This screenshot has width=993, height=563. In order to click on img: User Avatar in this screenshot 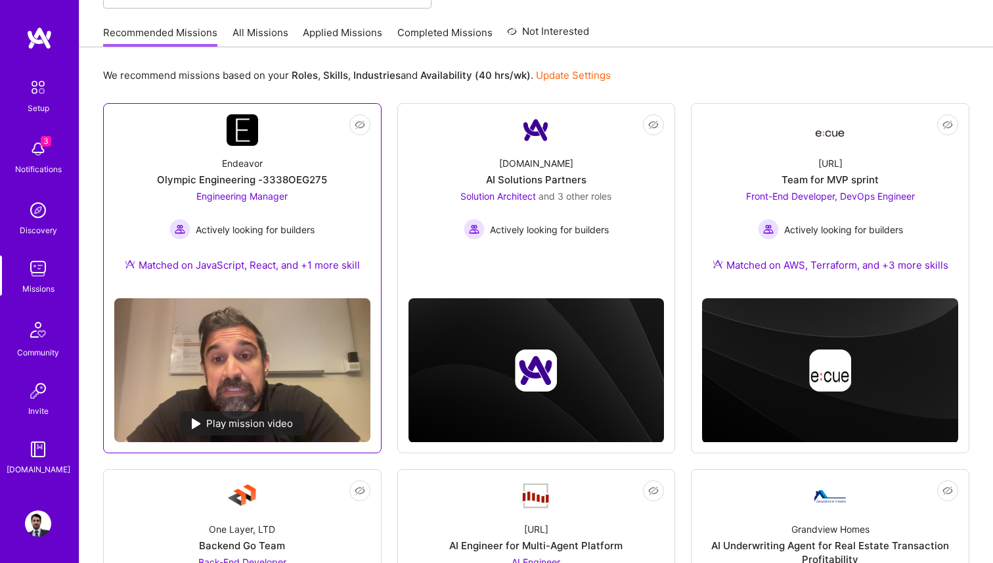, I will do `click(38, 524)`.